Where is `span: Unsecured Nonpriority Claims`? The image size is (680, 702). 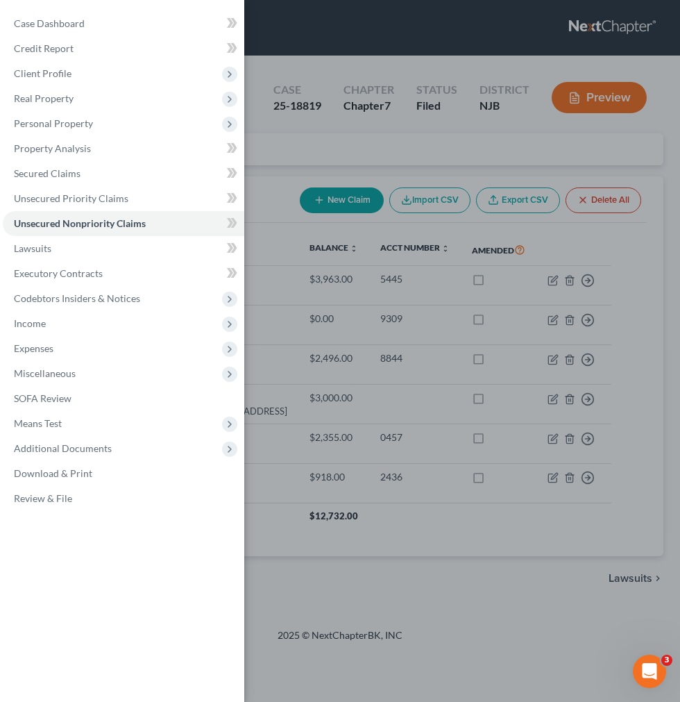 span: Unsecured Nonpriority Claims is located at coordinates (80, 223).